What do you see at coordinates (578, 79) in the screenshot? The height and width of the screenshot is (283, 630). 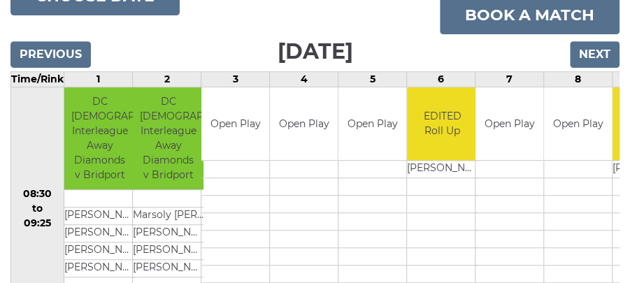 I see `td: 8` at bounding box center [578, 79].